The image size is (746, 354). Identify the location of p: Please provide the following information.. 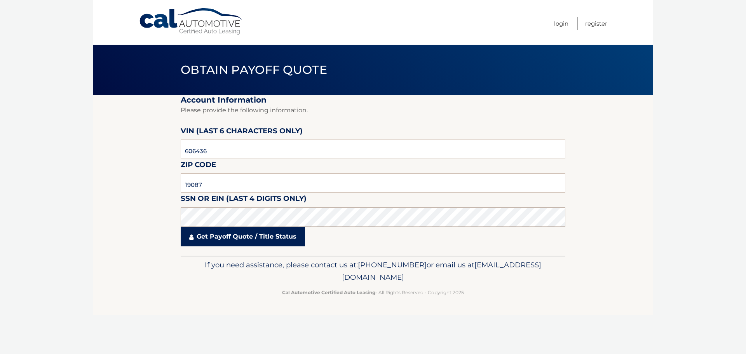
(373, 110).